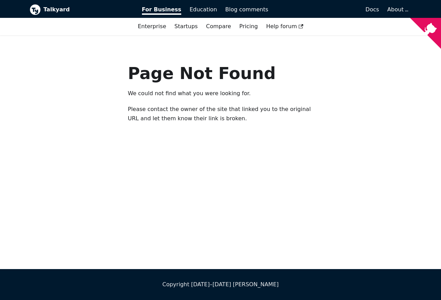 Image resolution: width=441 pixels, height=300 pixels. Describe the element at coordinates (186, 27) in the screenshot. I see `a: Startups` at that location.